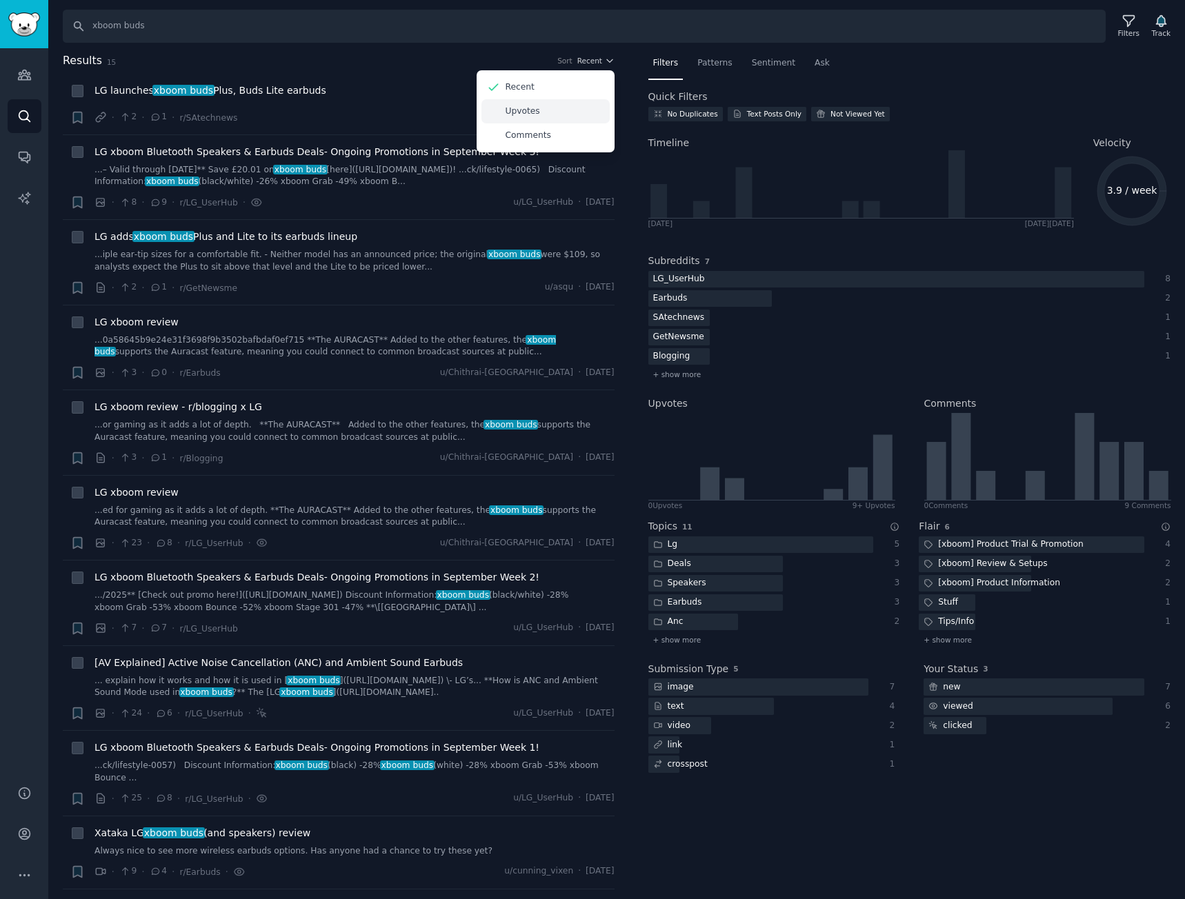 The image size is (1185, 899). I want to click on div: [xboom] Product Information, so click(992, 583).